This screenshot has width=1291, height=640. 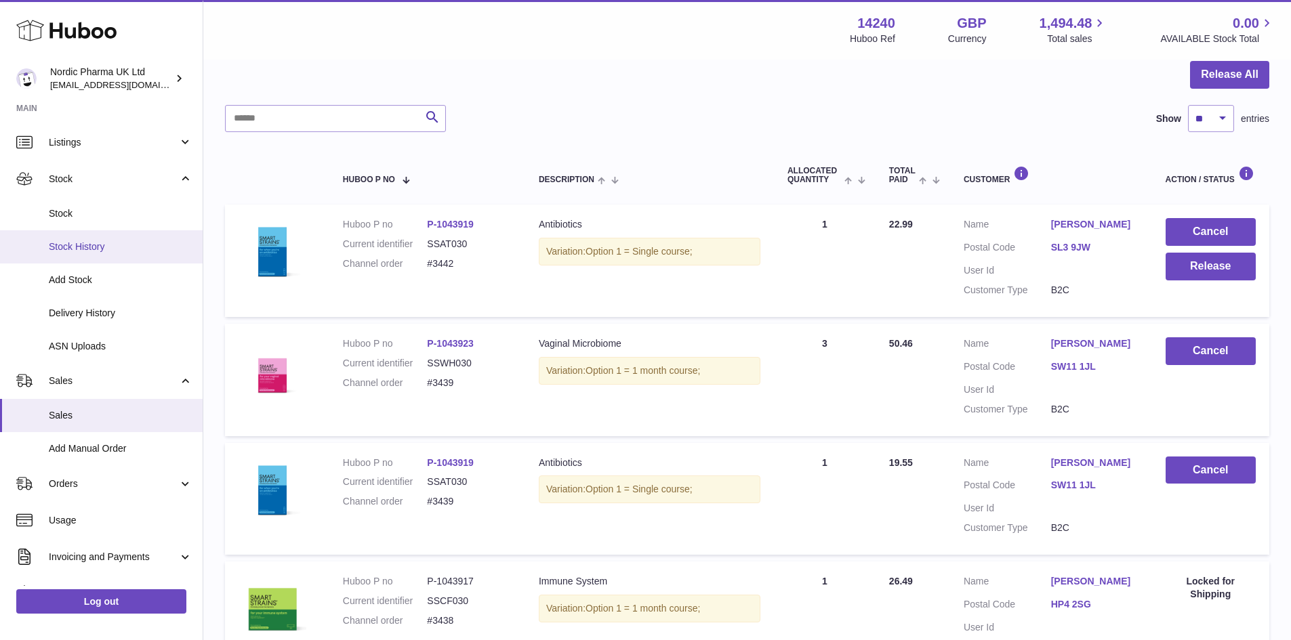 I want to click on a: P-1043923, so click(x=450, y=344).